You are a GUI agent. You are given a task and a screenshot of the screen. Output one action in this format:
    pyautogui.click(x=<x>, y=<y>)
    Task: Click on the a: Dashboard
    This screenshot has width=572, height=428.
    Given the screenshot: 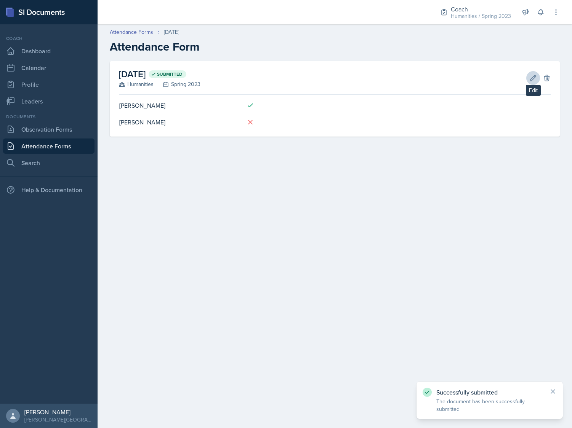 What is the action you would take?
    pyautogui.click(x=49, y=51)
    